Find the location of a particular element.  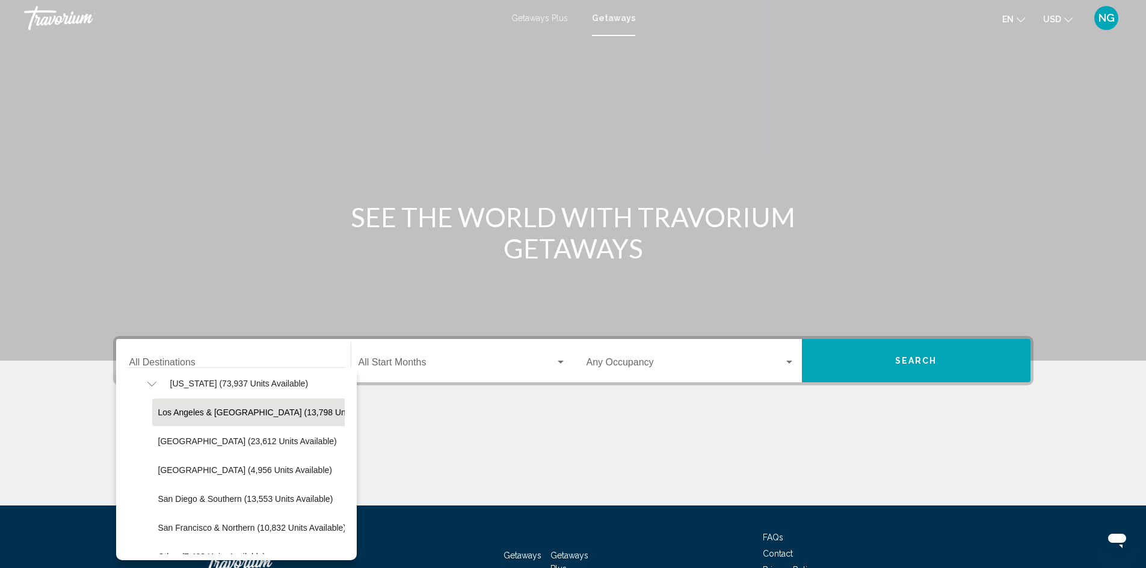

span: San Diego & Southern (13,553 units available) is located at coordinates (245, 499).